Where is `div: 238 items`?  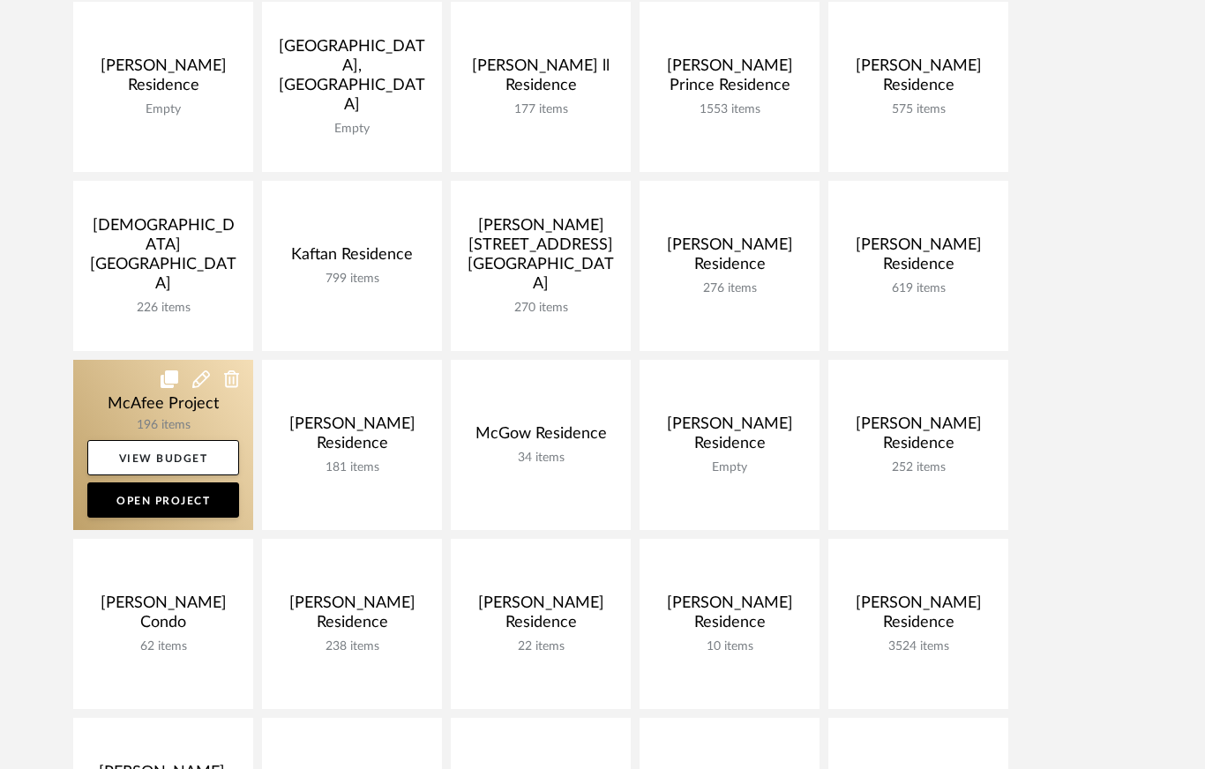 div: 238 items is located at coordinates (352, 646).